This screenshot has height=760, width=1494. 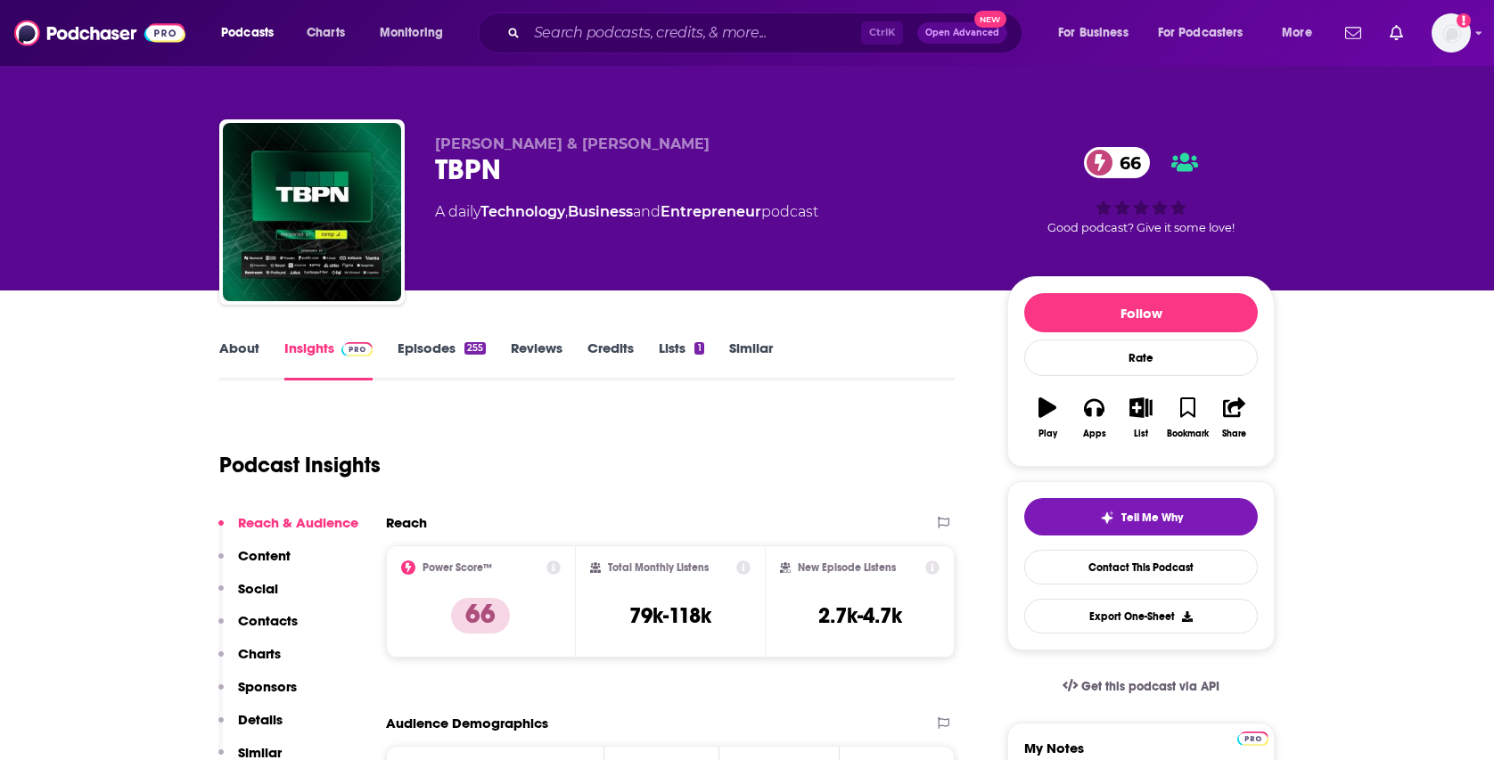 I want to click on p: Content, so click(x=264, y=555).